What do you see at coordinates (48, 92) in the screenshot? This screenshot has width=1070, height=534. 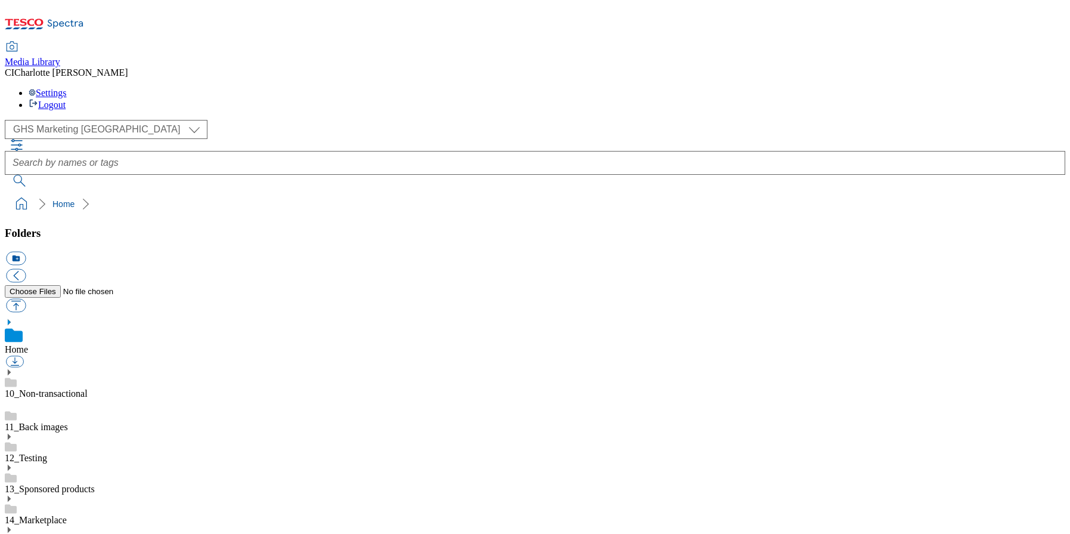 I see `a: Settings` at bounding box center [48, 92].